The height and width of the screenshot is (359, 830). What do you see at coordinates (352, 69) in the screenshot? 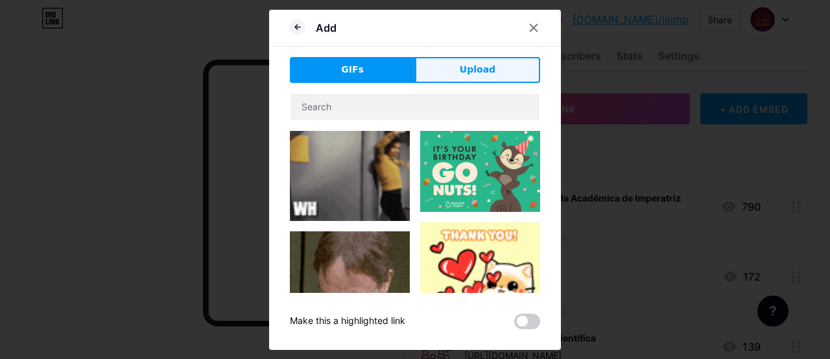
I see `span: GIFs` at bounding box center [352, 69].